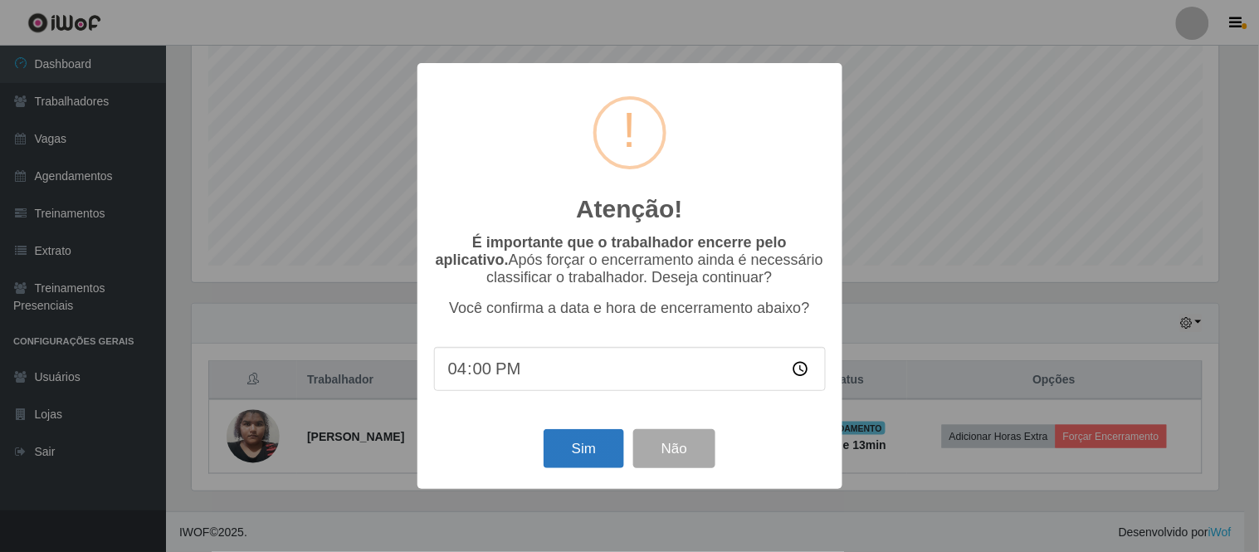  What do you see at coordinates (674, 448) in the screenshot?
I see `button: Não` at bounding box center [674, 448].